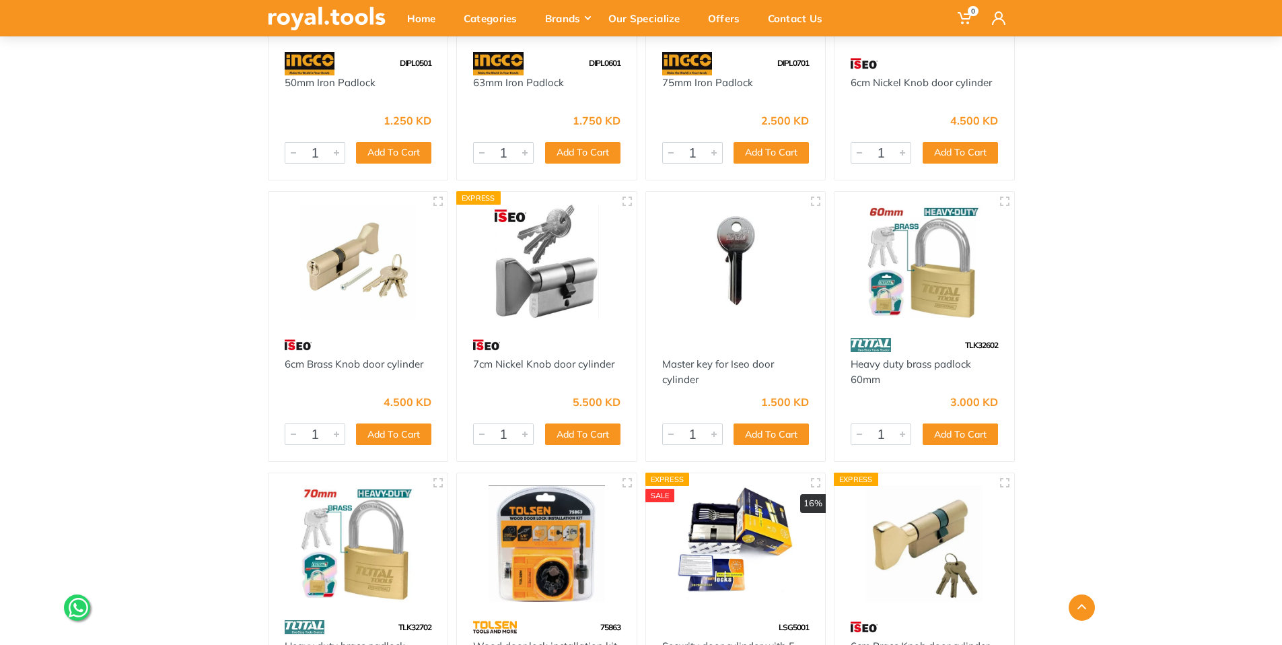 The width and height of the screenshot is (1282, 645). What do you see at coordinates (785, 402) in the screenshot?
I see `div: 1.500 KD` at bounding box center [785, 402].